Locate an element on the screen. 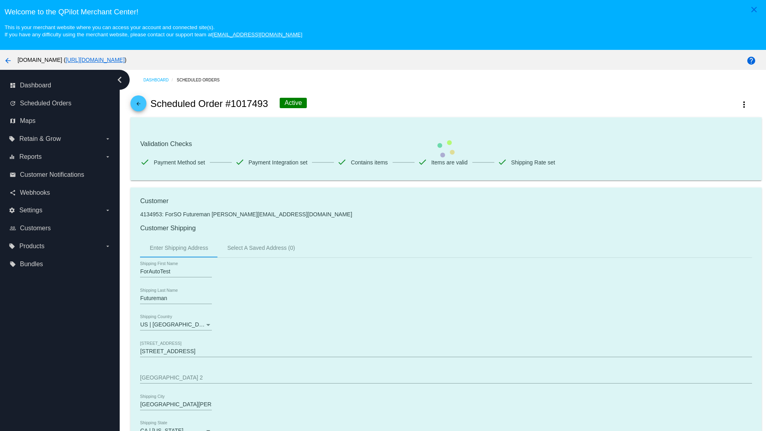 Image resolution: width=766 pixels, height=431 pixels. i: chevron_left is located at coordinates (120, 80).